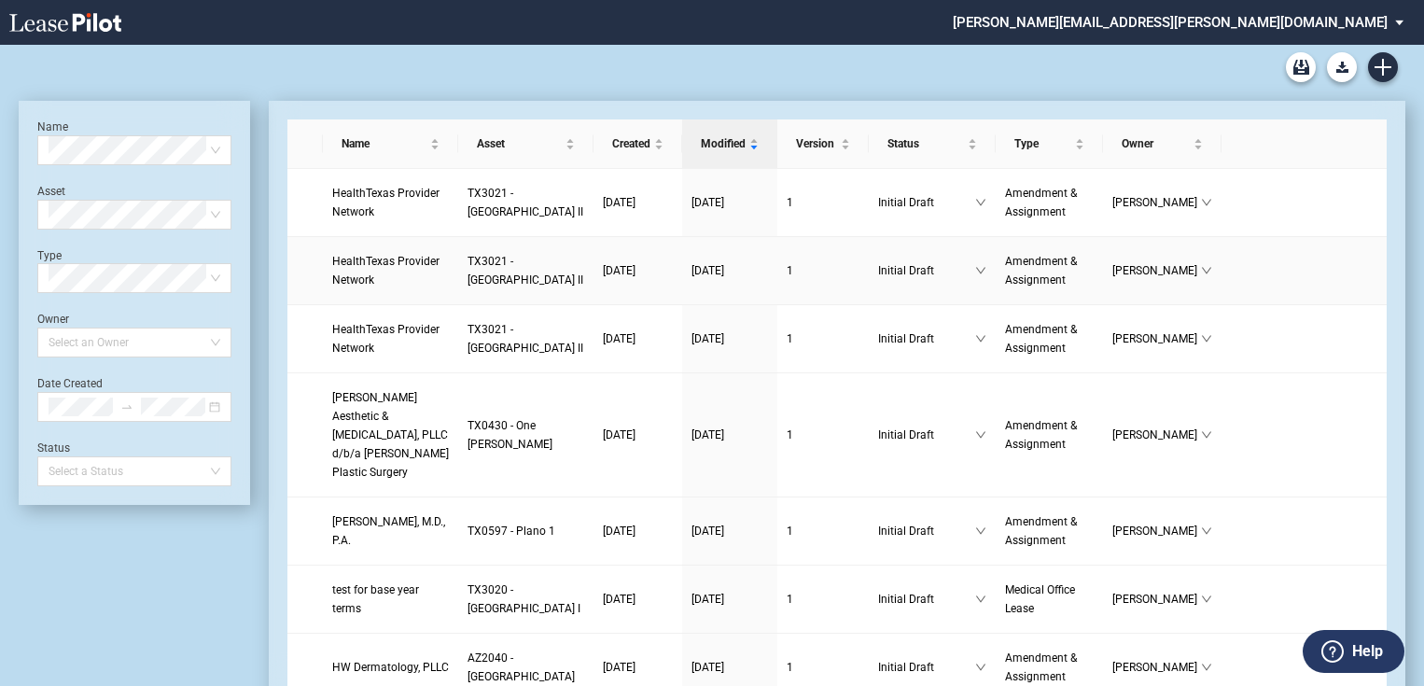 The image size is (1424, 686). Describe the element at coordinates (1049, 144) in the screenshot. I see `th: Type` at that location.